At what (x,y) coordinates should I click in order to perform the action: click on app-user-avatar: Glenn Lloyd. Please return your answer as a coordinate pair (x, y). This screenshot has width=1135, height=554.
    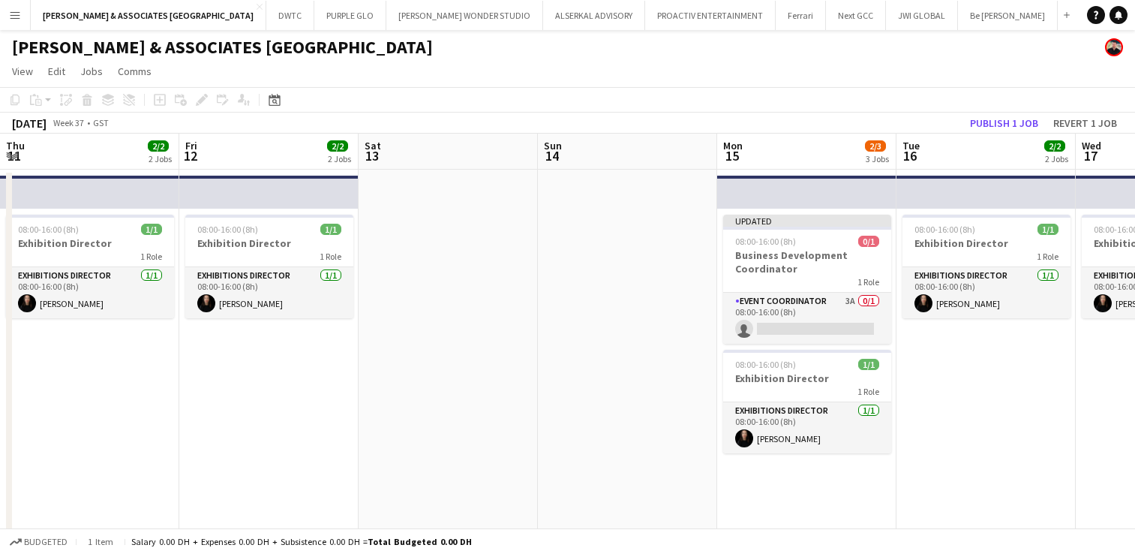
    Looking at the image, I should click on (1114, 47).